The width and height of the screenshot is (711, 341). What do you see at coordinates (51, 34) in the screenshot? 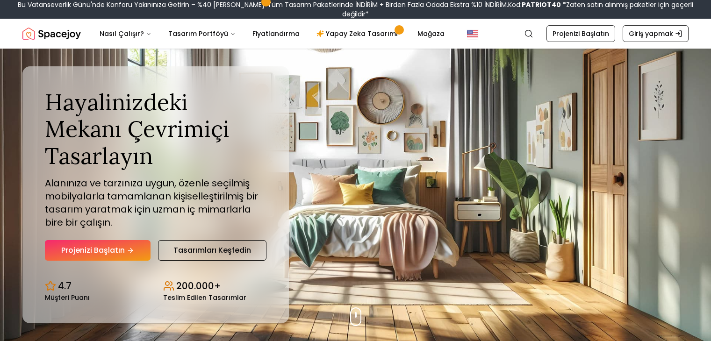
I see `img: Spacejoy Logo` at bounding box center [51, 34].